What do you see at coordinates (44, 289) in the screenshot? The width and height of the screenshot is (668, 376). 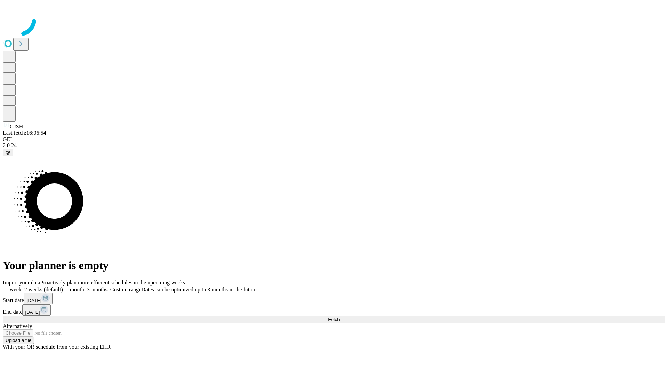 I see `span: 2 weeks (default)` at bounding box center [44, 289].